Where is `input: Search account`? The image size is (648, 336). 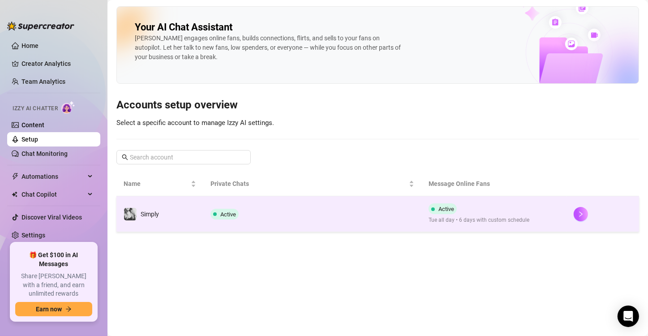
input: Search account is located at coordinates (184, 157).